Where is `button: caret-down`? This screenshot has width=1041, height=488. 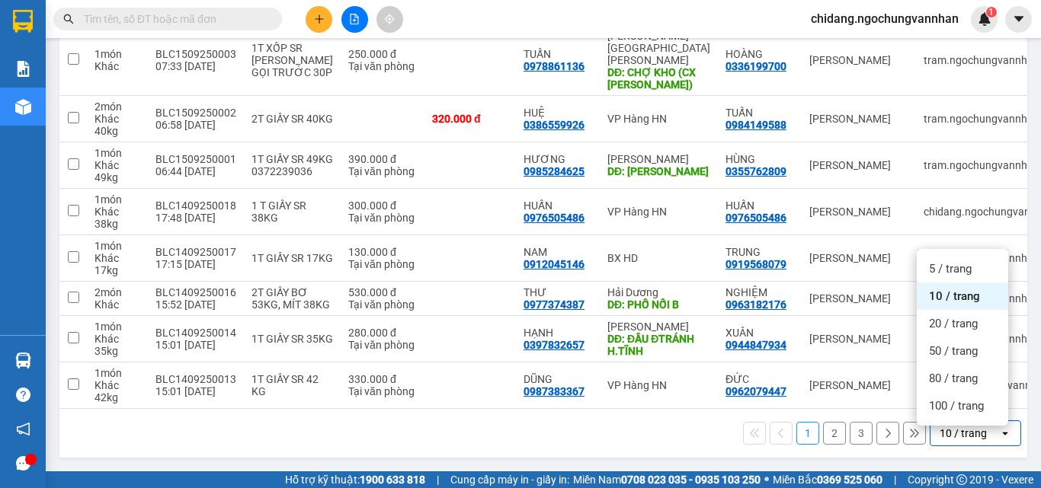 button: caret-down is located at coordinates (1018, 19).